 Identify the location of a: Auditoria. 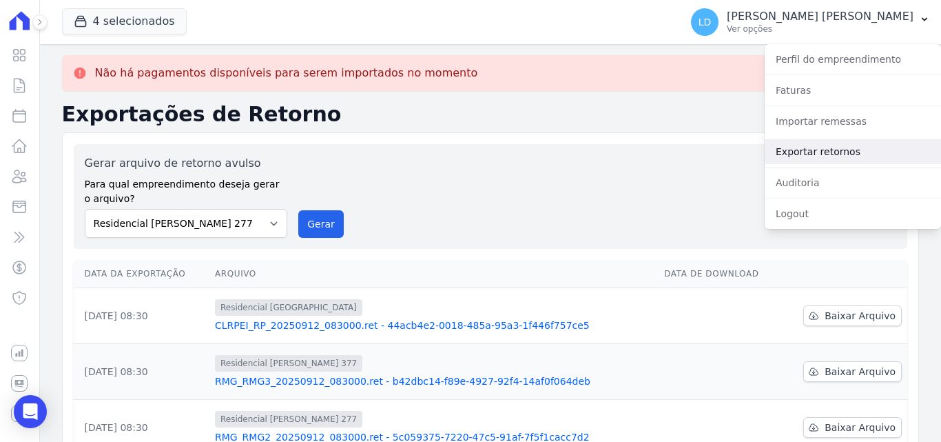
(853, 183).